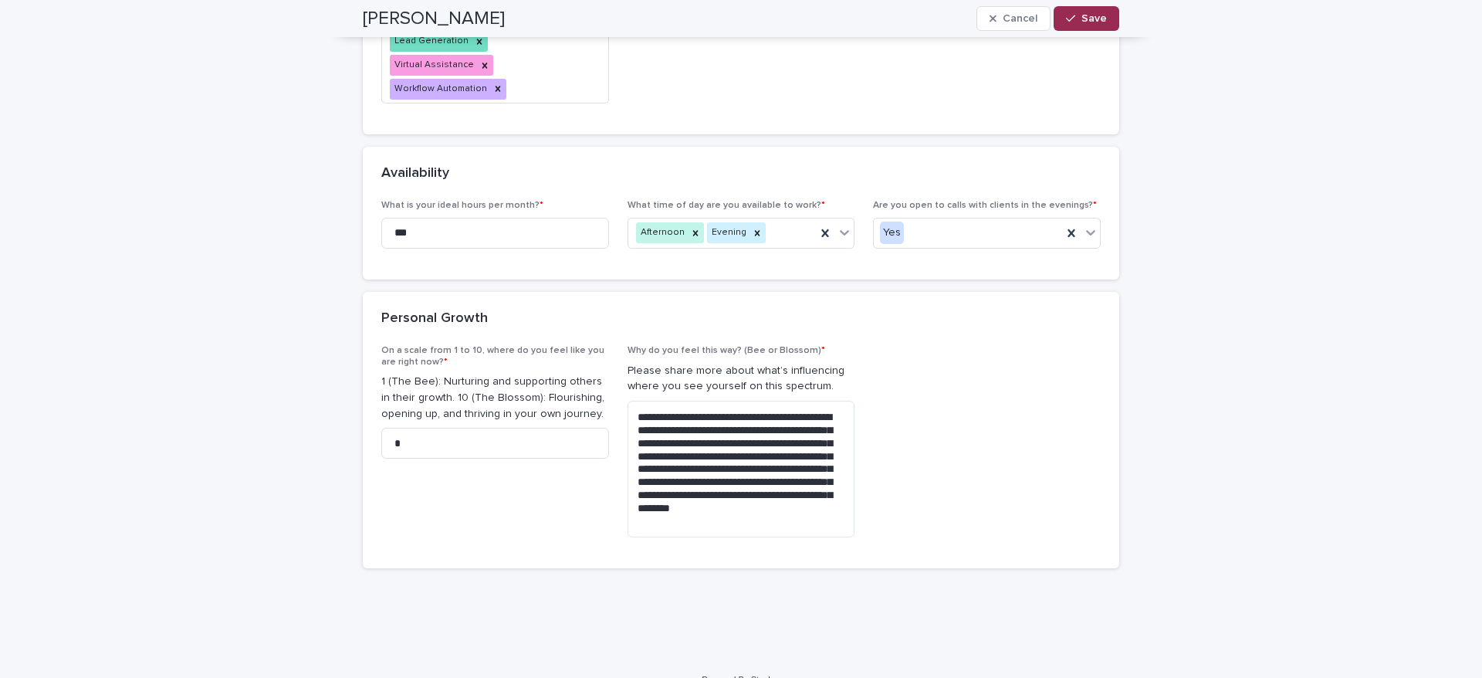 The image size is (1482, 678). Describe the element at coordinates (1094, 19) in the screenshot. I see `span: Save` at that location.